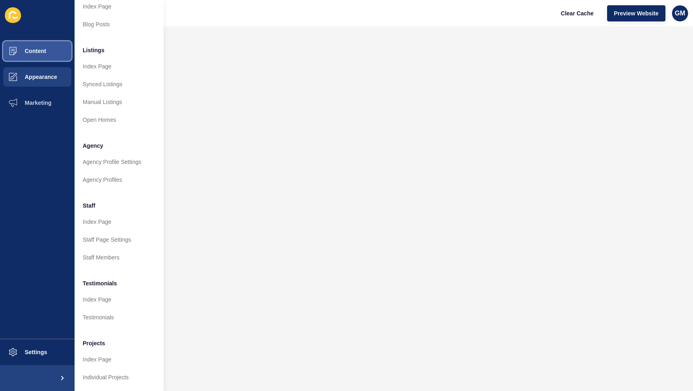  Describe the element at coordinates (119, 84) in the screenshot. I see `a: Synced Listings` at that location.